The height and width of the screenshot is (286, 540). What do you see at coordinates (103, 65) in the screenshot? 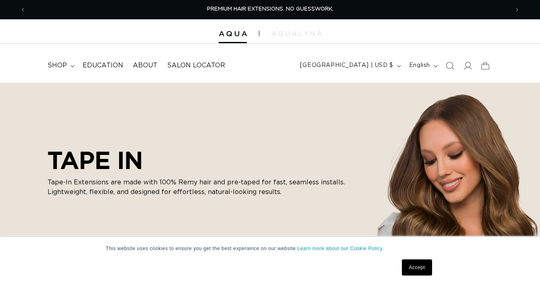
I see `a: Education` at bounding box center [103, 65].